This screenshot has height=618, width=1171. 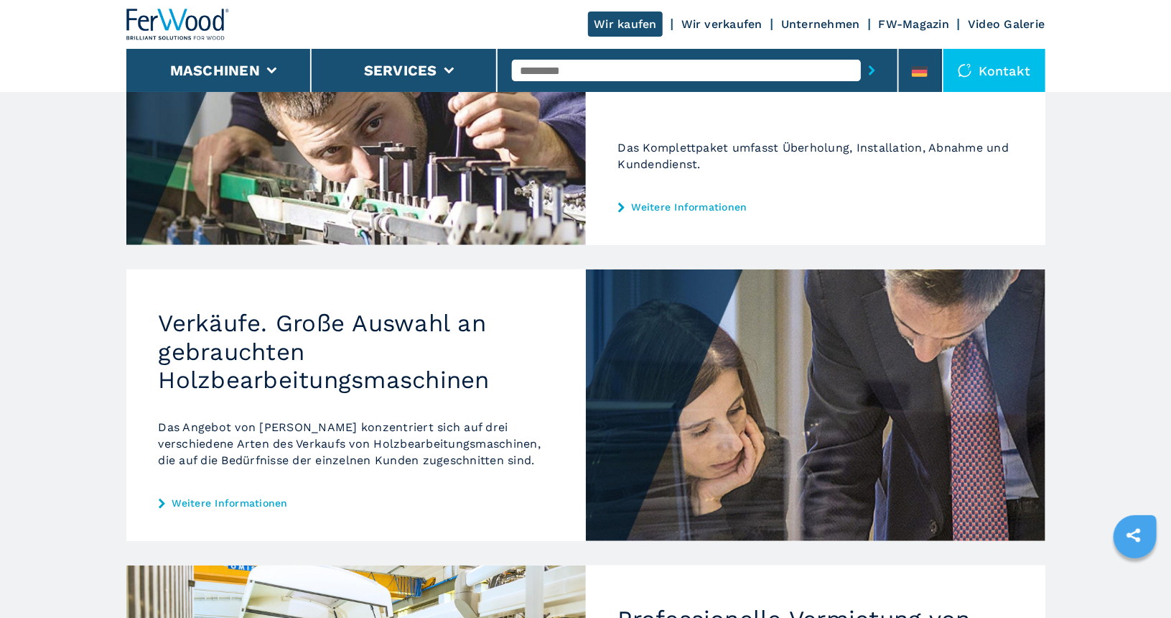 What do you see at coordinates (872, 70) in the screenshot?
I see `button: submit-button` at bounding box center [872, 70].